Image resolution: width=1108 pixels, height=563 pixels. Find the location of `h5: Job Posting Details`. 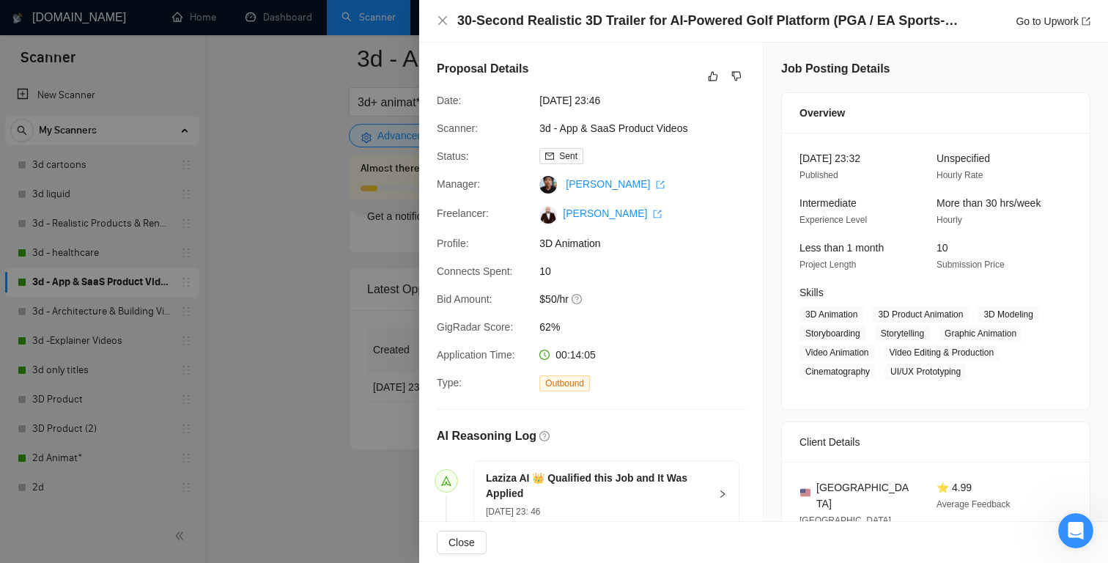

h5: Job Posting Details is located at coordinates (835, 69).